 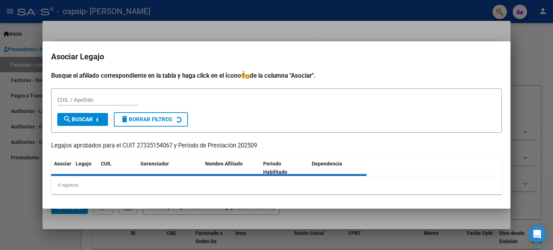 I want to click on button: Borrar Filtros, so click(x=151, y=120).